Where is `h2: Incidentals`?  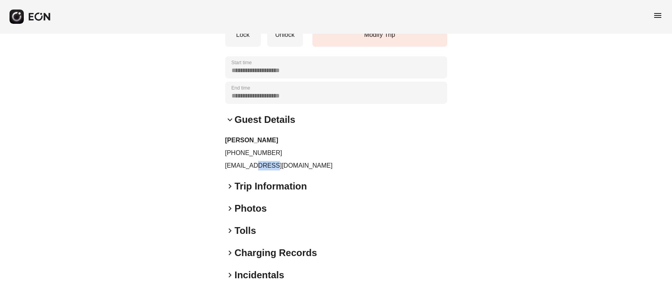
h2: Incidentals is located at coordinates (259, 275).